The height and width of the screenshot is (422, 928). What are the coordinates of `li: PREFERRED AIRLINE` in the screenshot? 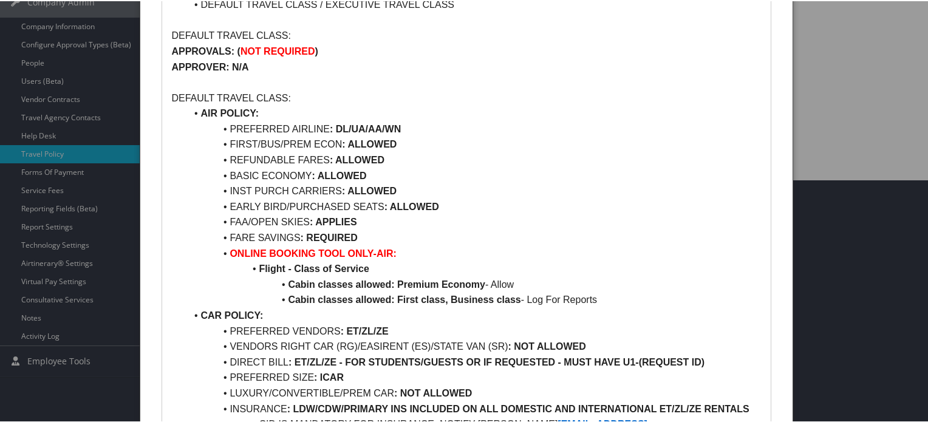 It's located at (473, 128).